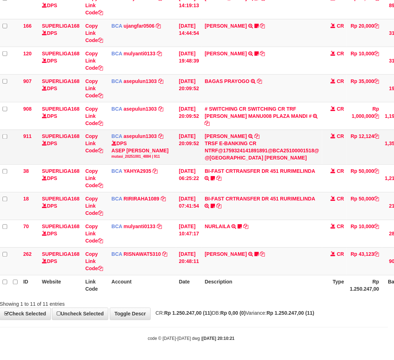 This screenshot has height=360, width=394. Describe the element at coordinates (365, 261) in the screenshot. I see `td: Rp 43,123` at that location.